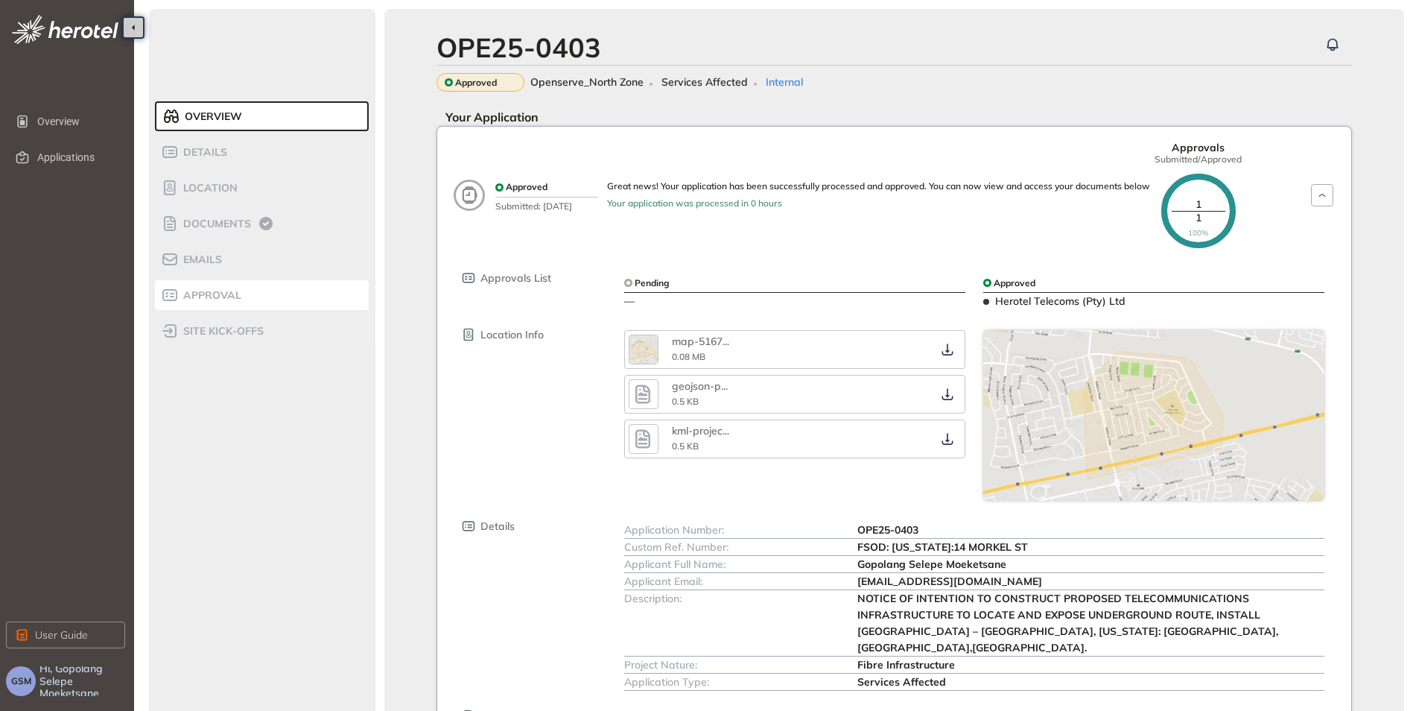 The height and width of the screenshot is (711, 1413). I want to click on span: Openserve_North Zone, so click(587, 82).